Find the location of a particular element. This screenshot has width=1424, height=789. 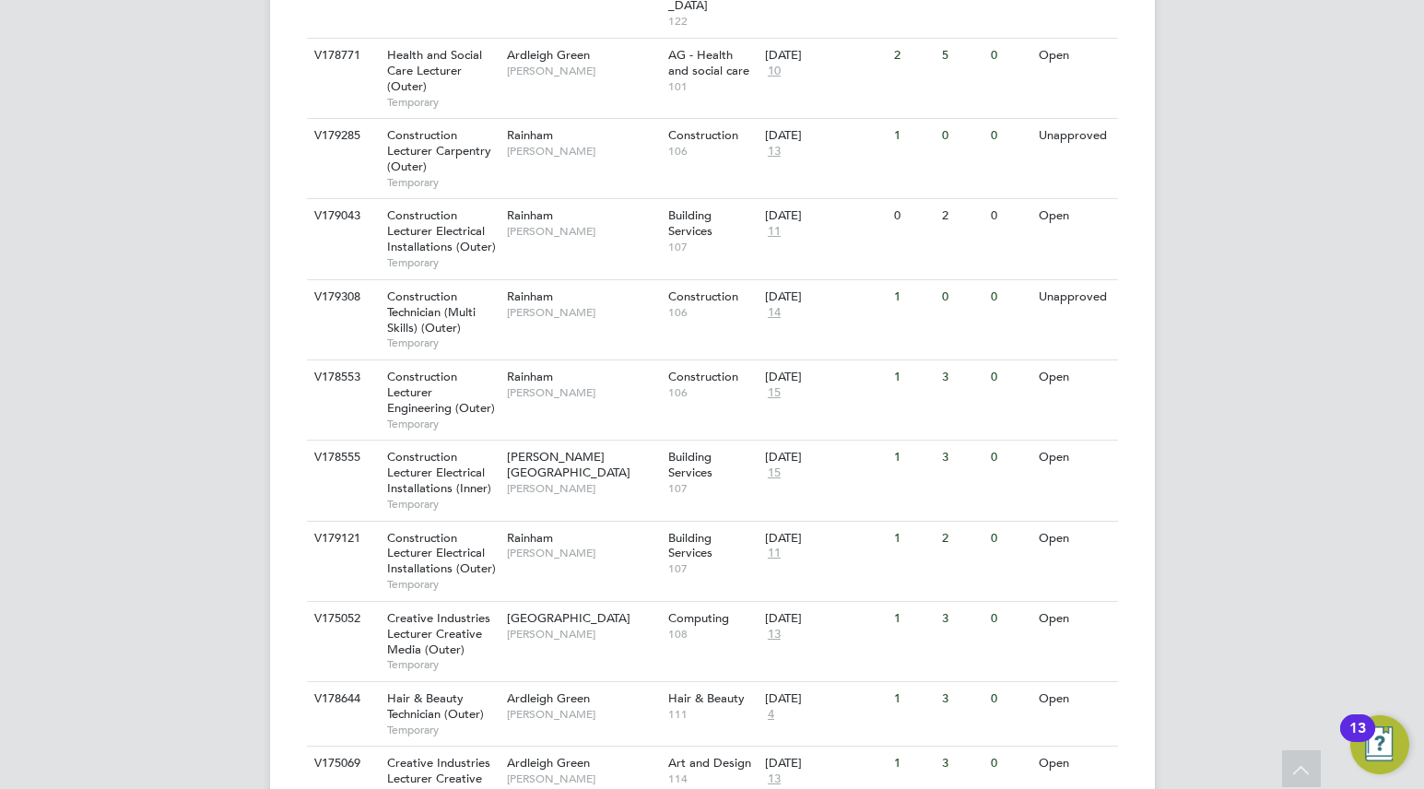

div: V178555 is located at coordinates (342, 457).